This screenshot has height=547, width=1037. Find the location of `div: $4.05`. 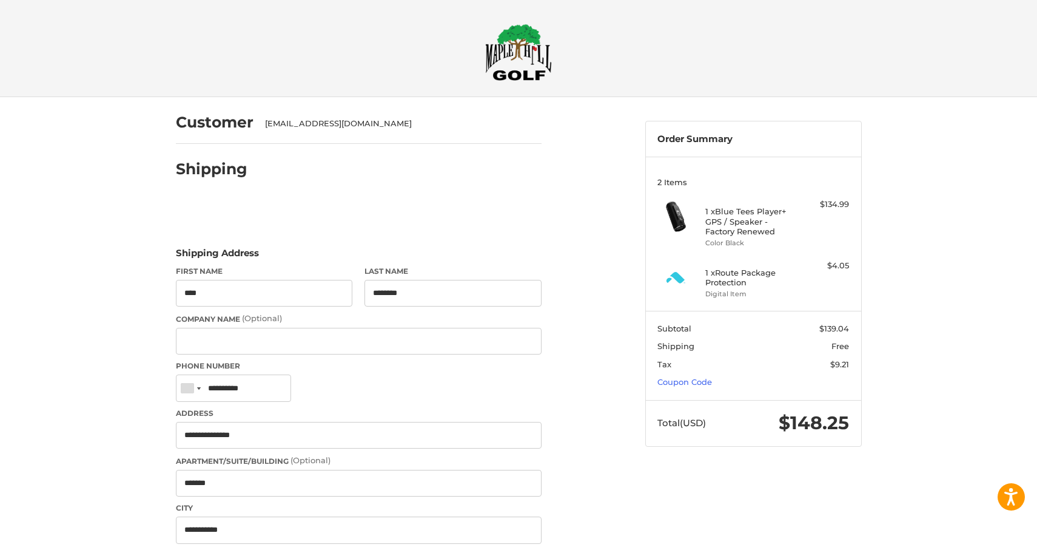

div: $4.05 is located at coordinates (825, 266).